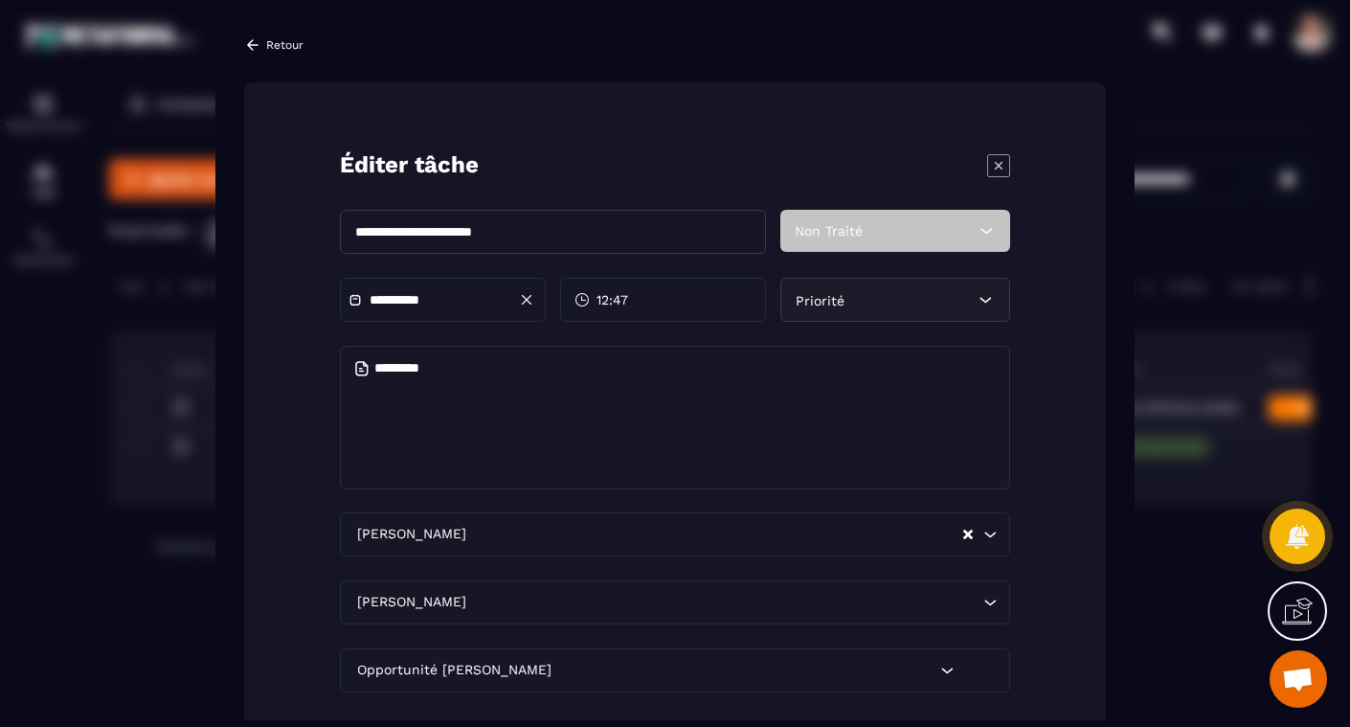 The image size is (1350, 727). Describe the element at coordinates (828, 231) in the screenshot. I see `span: Non Traité` at that location.